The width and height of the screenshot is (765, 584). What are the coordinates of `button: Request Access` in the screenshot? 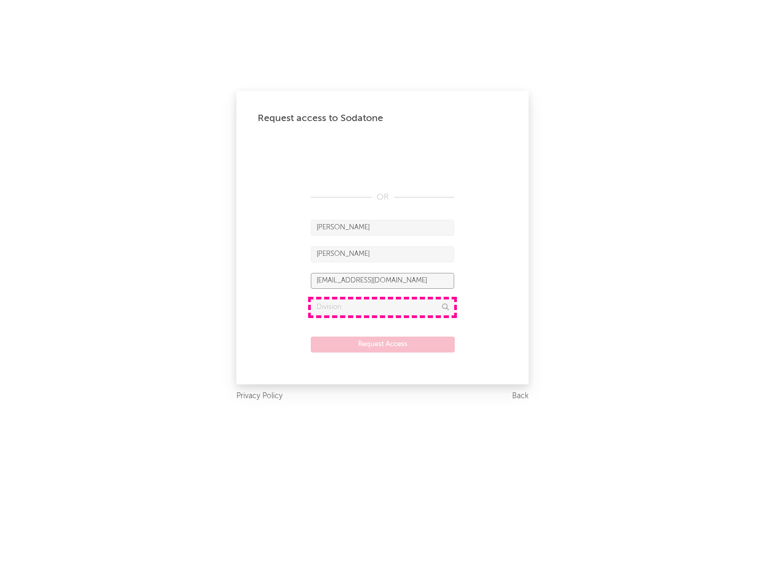 It's located at (382, 345).